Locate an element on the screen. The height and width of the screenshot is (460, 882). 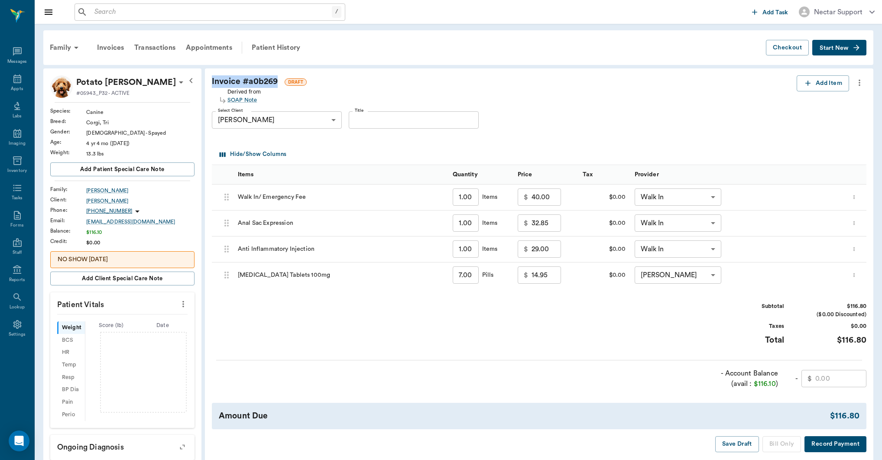
div: Lookup is located at coordinates (17, 307).